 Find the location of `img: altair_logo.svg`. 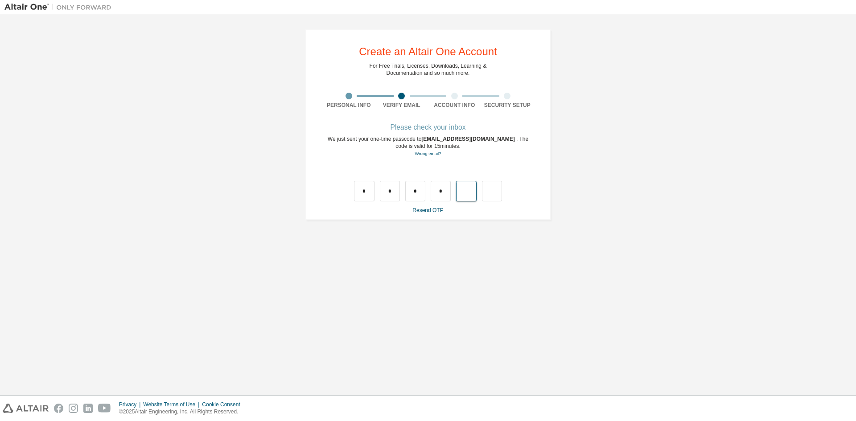

img: altair_logo.svg is located at coordinates (25, 408).